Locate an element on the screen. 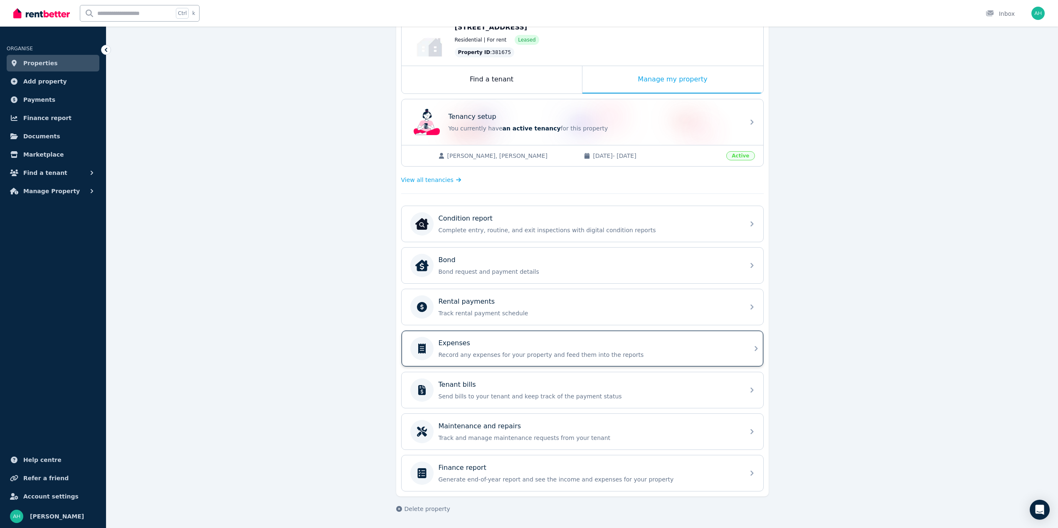  a: View all tenancies is located at coordinates (431, 180).